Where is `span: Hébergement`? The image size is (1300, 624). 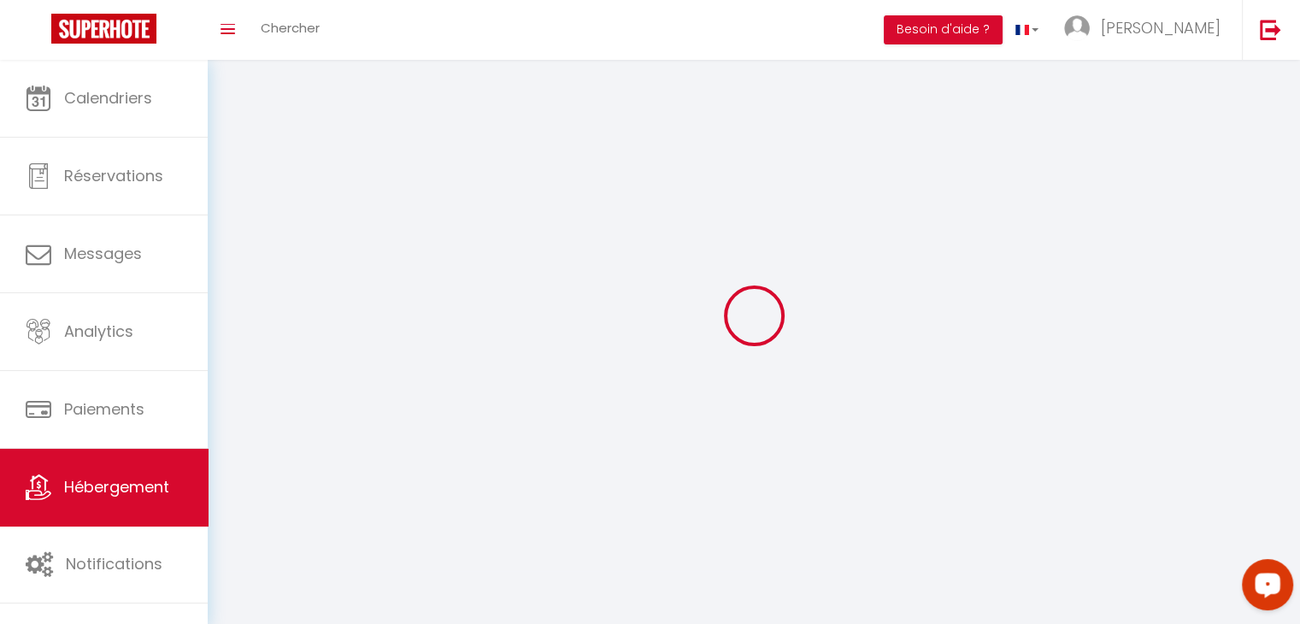 span: Hébergement is located at coordinates (116, 486).